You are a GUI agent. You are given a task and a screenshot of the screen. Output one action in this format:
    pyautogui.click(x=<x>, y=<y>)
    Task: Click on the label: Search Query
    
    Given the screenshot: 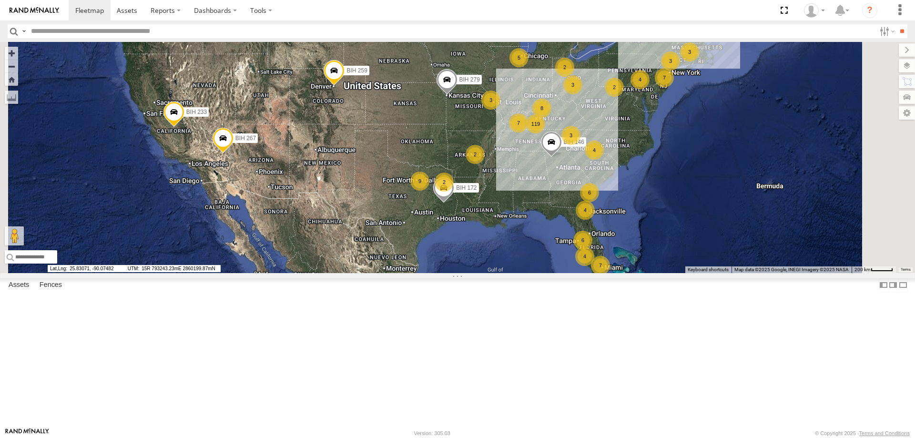 What is the action you would take?
    pyautogui.click(x=24, y=31)
    